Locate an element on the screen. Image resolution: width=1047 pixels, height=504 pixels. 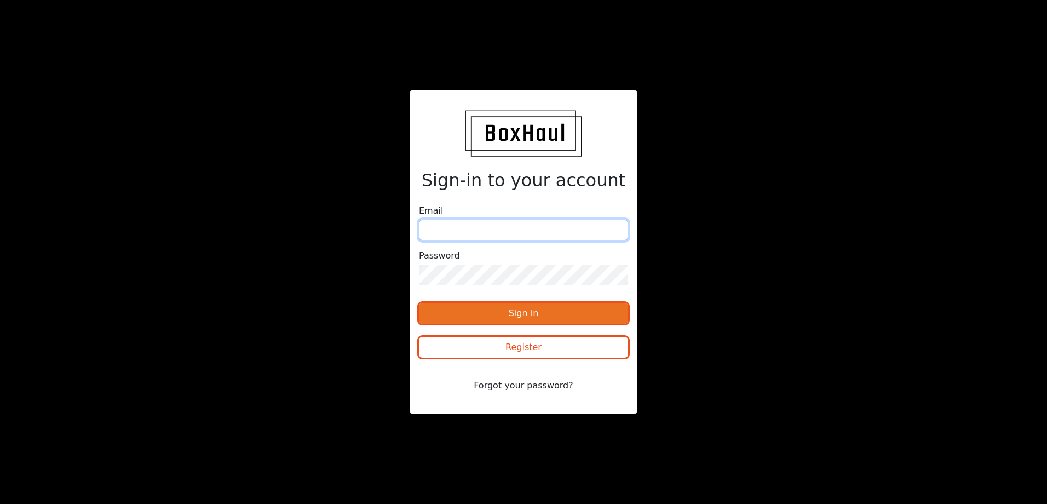
a: Forgot your password? is located at coordinates (524, 384).